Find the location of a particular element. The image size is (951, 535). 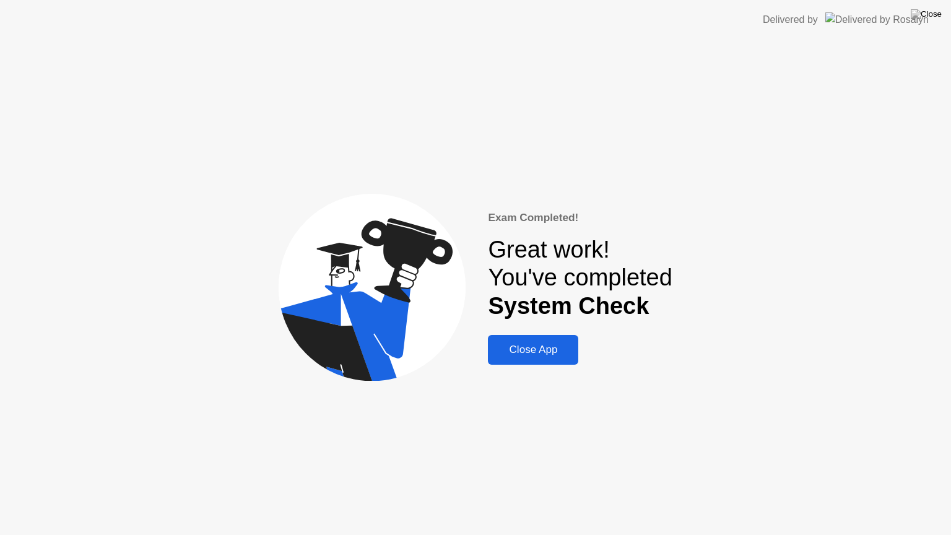

div: Great work! You've completed is located at coordinates (580, 278).